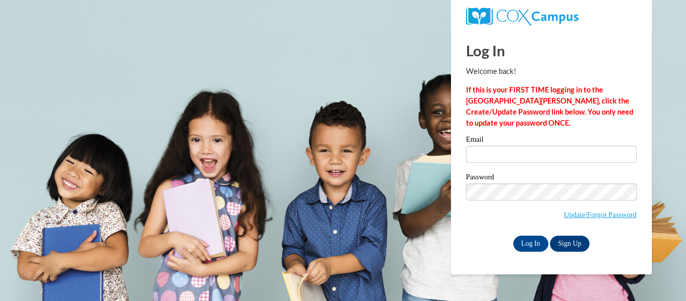 This screenshot has height=301, width=686. What do you see at coordinates (551, 71) in the screenshot?
I see `p: Welcome back!` at bounding box center [551, 71].